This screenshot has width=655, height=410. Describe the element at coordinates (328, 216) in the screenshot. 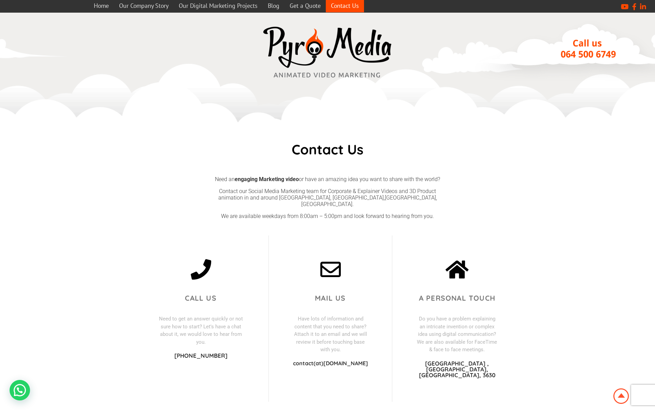

I see `p: We are available weekdays from 8:00am – 5:00pm and look forward to hearing from you.` at that location.